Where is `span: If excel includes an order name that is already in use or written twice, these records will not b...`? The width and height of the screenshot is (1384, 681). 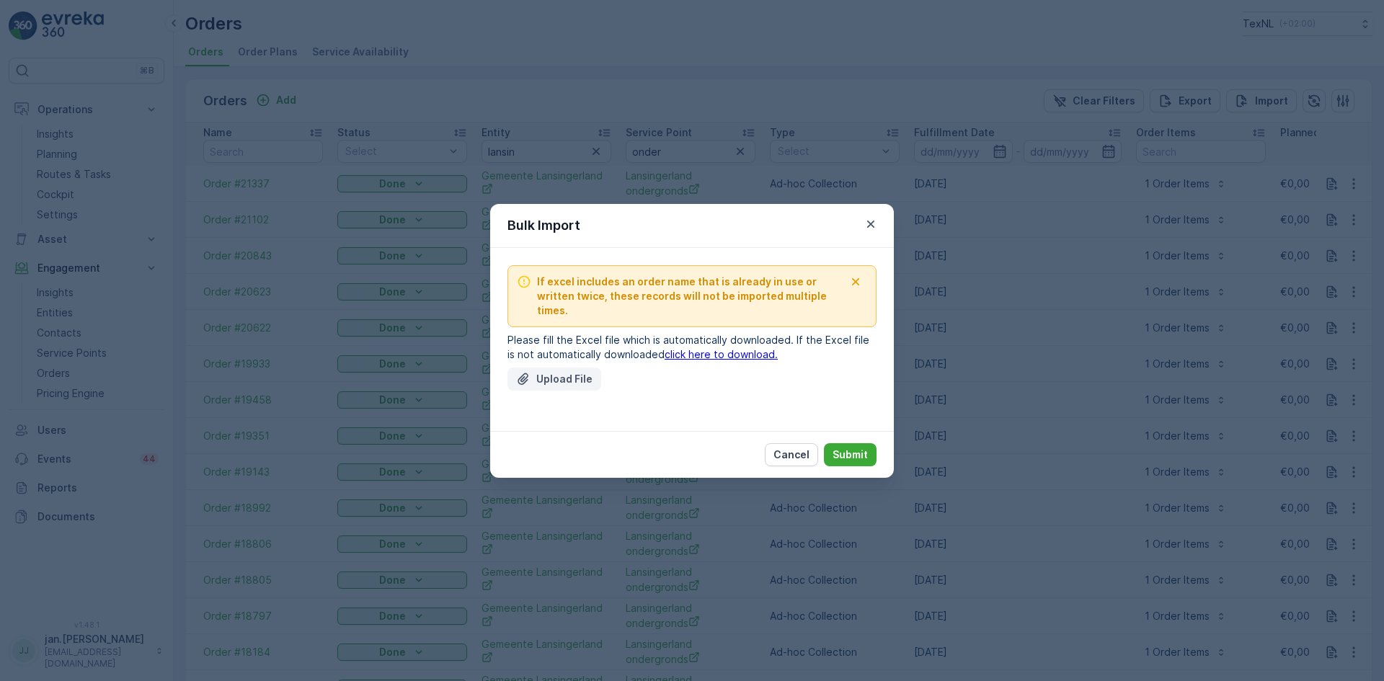 span: If excel includes an order name that is already in use or written twice, these records will not b... is located at coordinates (691, 296).